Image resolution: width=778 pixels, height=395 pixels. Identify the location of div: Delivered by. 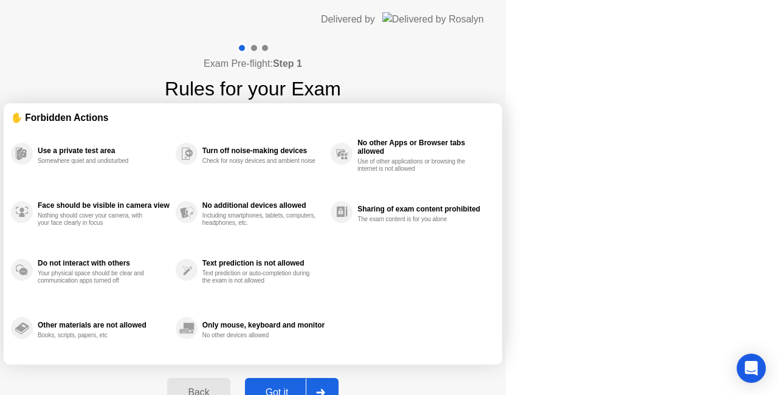
(348, 19).